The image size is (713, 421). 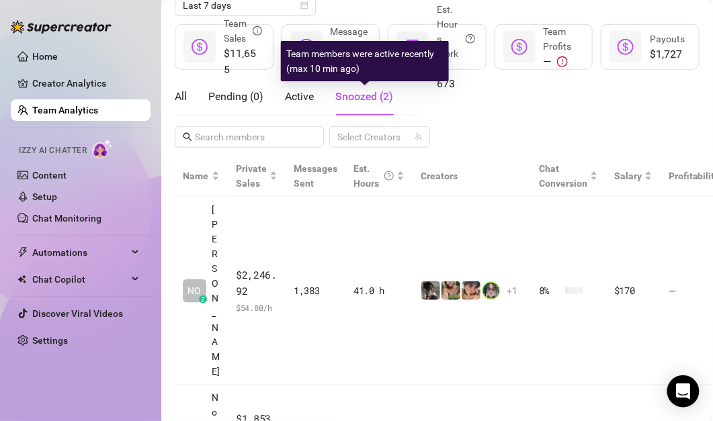 What do you see at coordinates (45, 56) in the screenshot?
I see `a: Home` at bounding box center [45, 56].